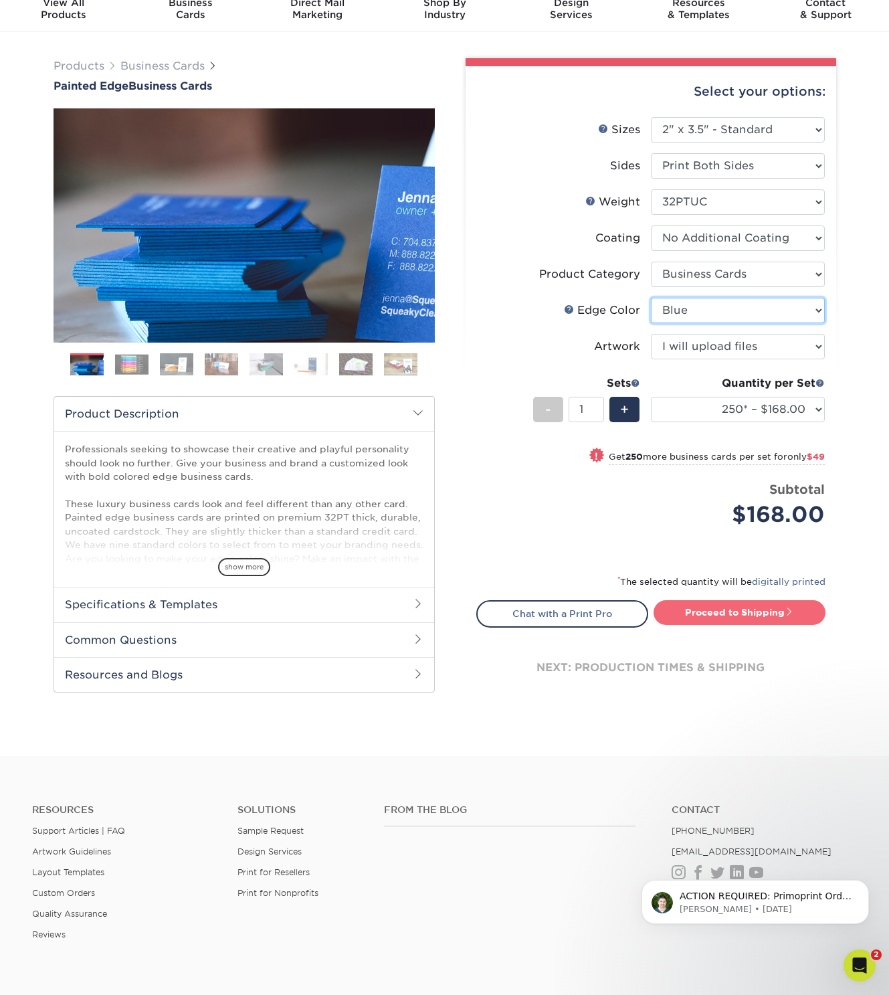  Describe the element at coordinates (163, 66) in the screenshot. I see `a: Business Cards` at that location.